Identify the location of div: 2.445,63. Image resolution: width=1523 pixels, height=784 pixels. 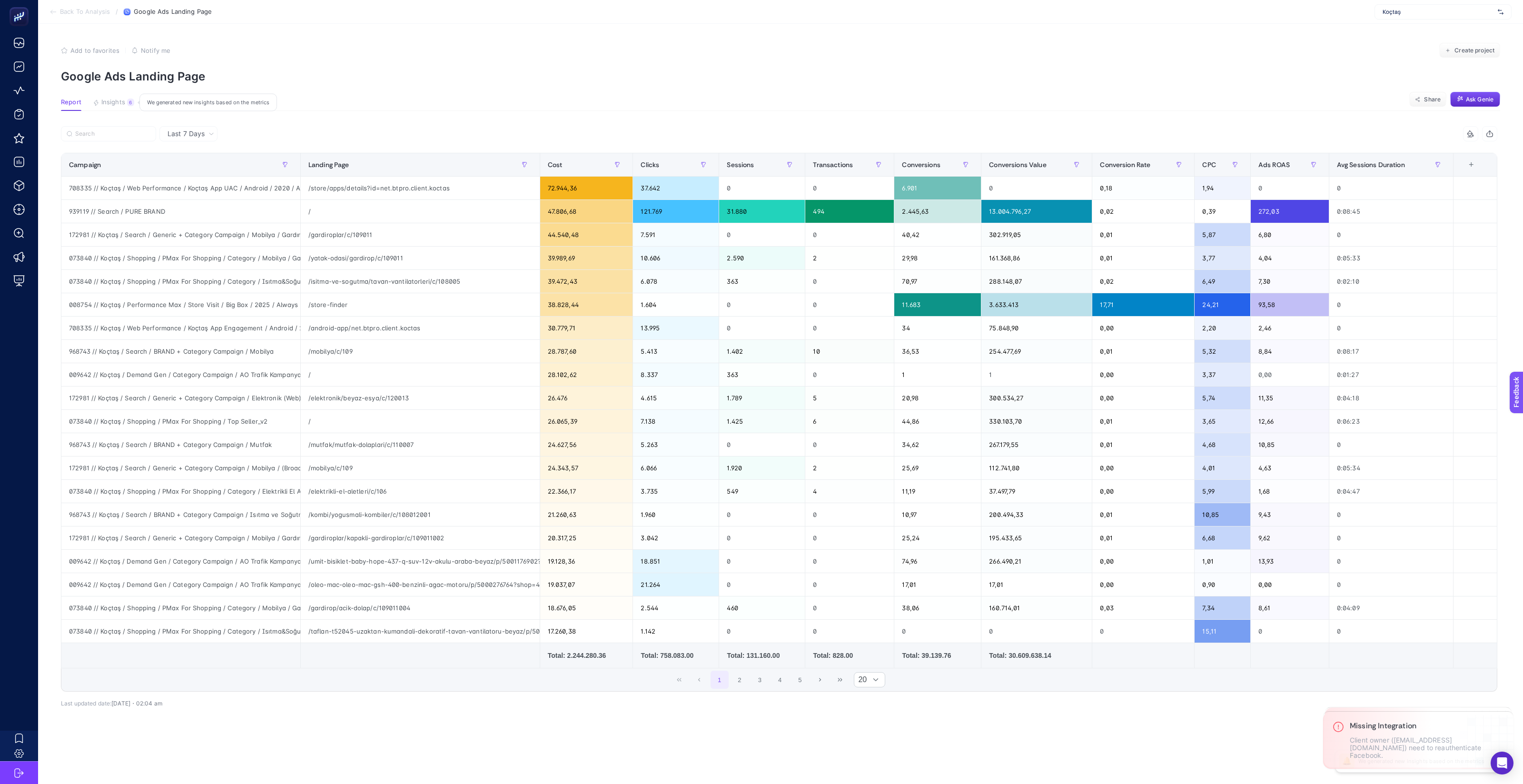
(938, 211).